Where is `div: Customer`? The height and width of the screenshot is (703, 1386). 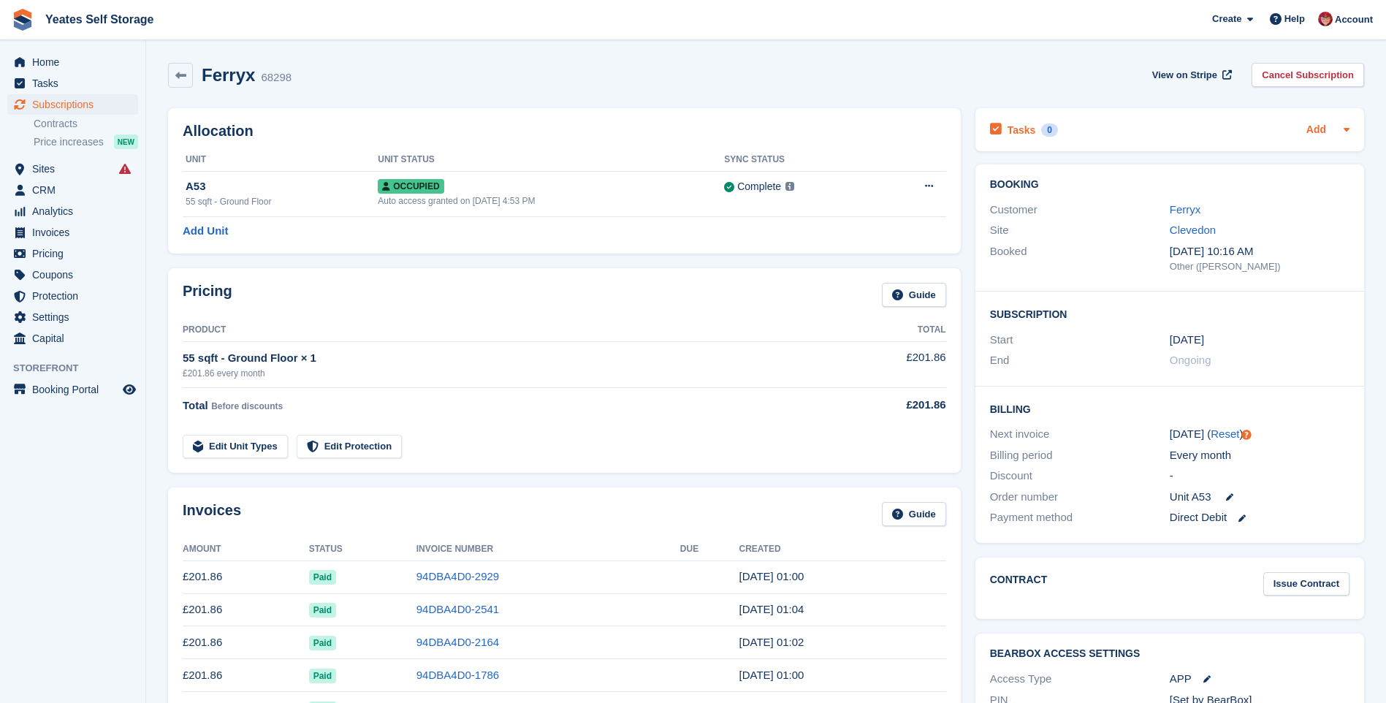
div: Customer is located at coordinates (1080, 210).